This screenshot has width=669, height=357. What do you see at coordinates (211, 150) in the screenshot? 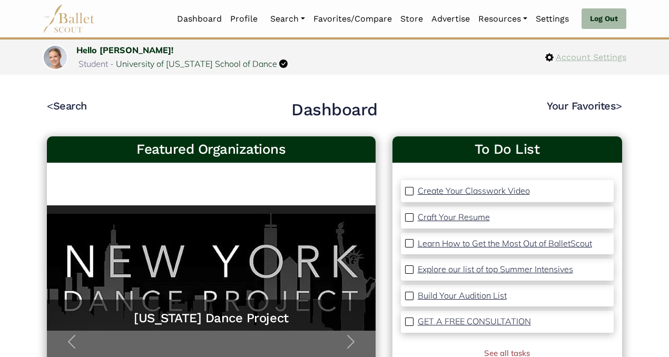
I see `h3: Featured Organizations` at bounding box center [211, 150].